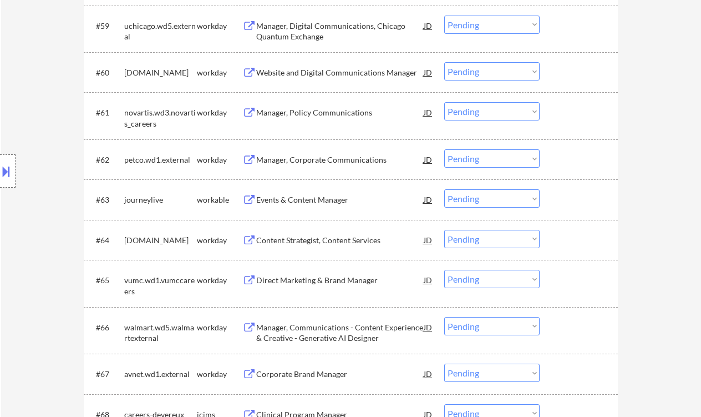  What do you see at coordinates (340, 280) in the screenshot?
I see `div: Direct Marketing & Brand Manager` at bounding box center [340, 280].